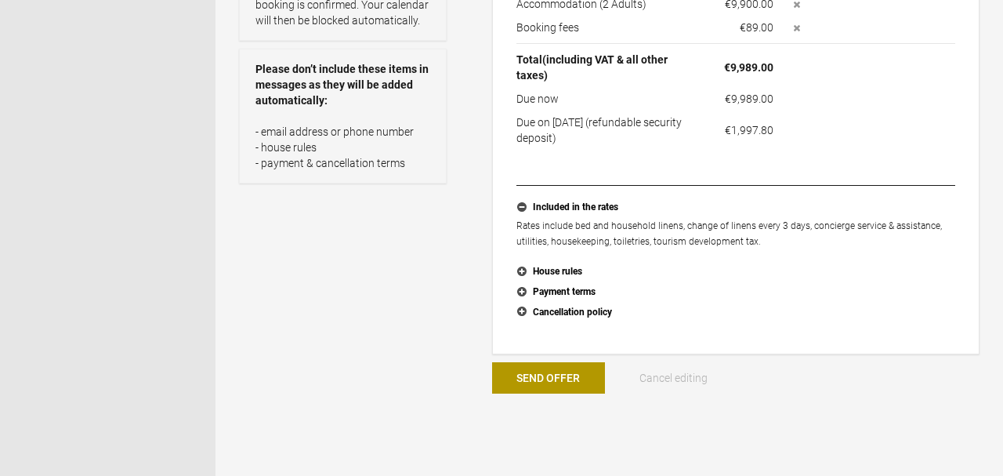 This screenshot has height=476, width=1003. What do you see at coordinates (604, 99) in the screenshot?
I see `td: Due now` at bounding box center [604, 99].